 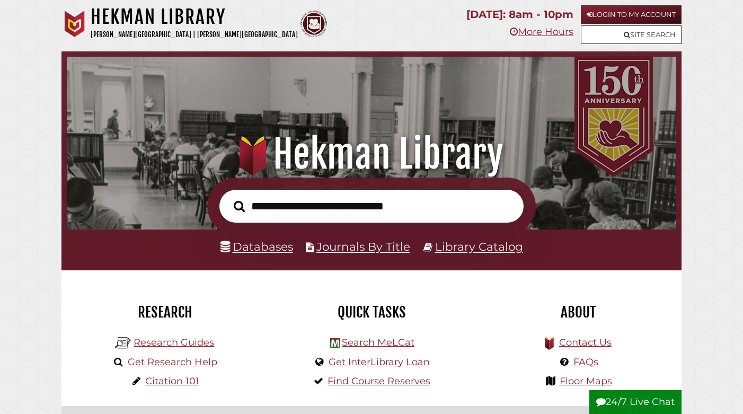 I want to click on a: Citation 101, so click(x=172, y=381).